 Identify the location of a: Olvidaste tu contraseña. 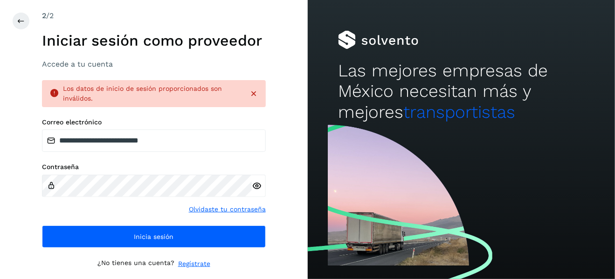
(227, 209).